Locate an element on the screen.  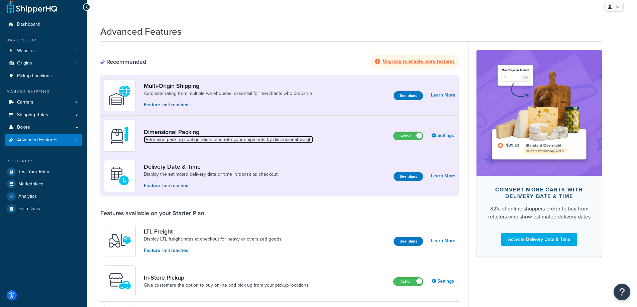
a: Help Docs is located at coordinates (43, 209).